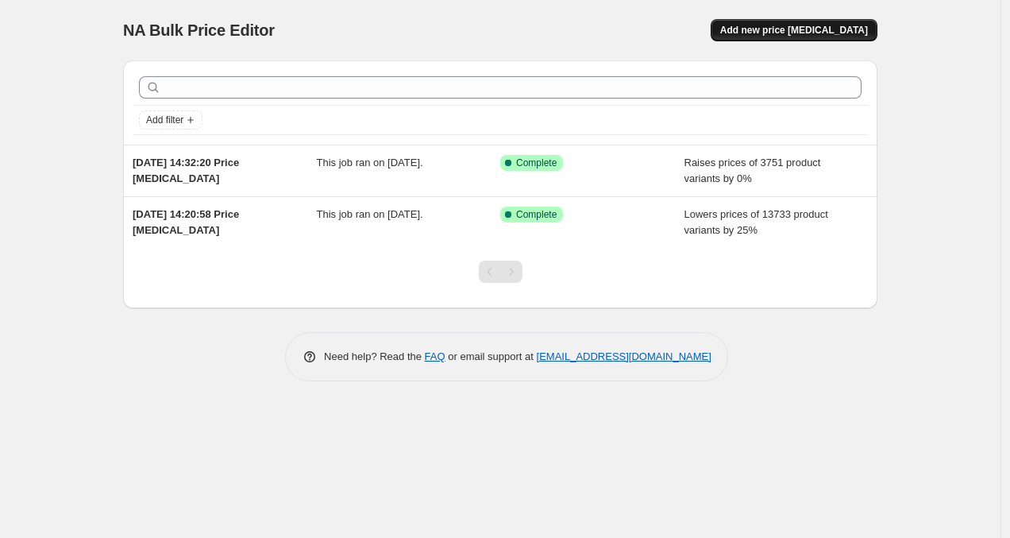  I want to click on span: NA Bulk Price Editor, so click(199, 30).